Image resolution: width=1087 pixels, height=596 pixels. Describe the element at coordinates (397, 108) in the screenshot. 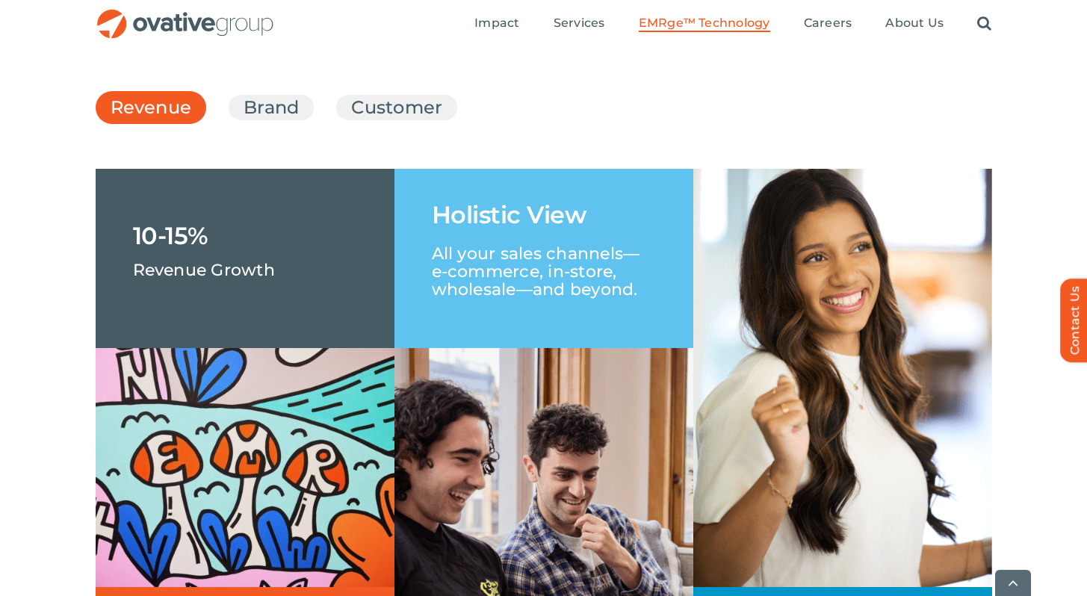

I see `a: Customer` at that location.